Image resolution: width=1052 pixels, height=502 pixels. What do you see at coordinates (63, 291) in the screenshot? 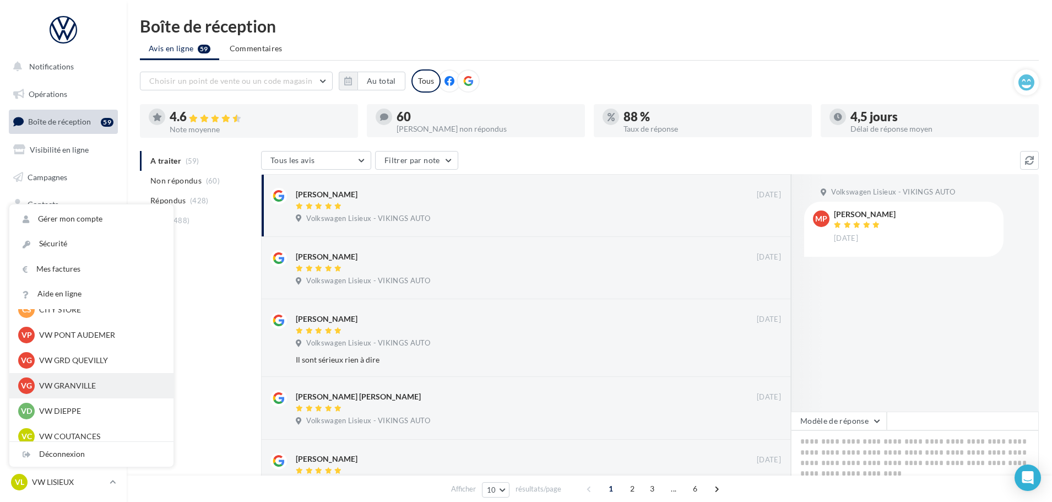
I see `a: PLV et print personnalisable` at bounding box center [63, 291].